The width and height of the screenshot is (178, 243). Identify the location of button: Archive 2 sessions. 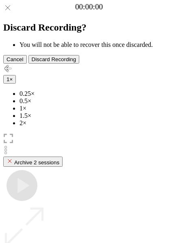
(33, 161).